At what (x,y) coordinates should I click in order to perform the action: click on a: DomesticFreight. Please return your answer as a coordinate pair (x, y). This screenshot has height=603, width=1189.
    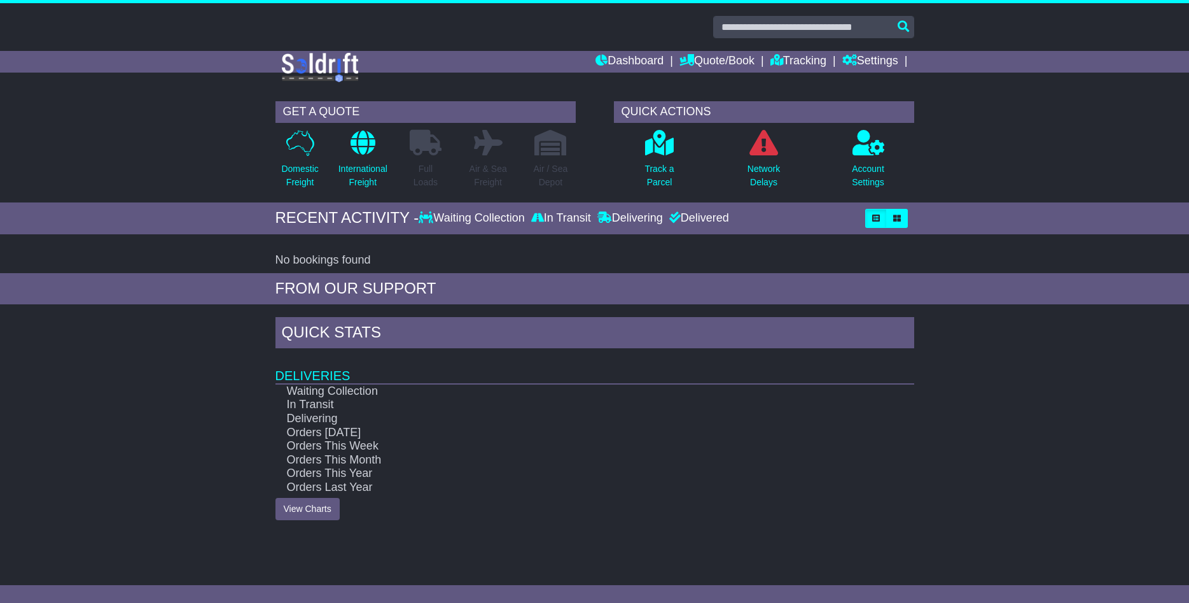
    Looking at the image, I should click on (300, 162).